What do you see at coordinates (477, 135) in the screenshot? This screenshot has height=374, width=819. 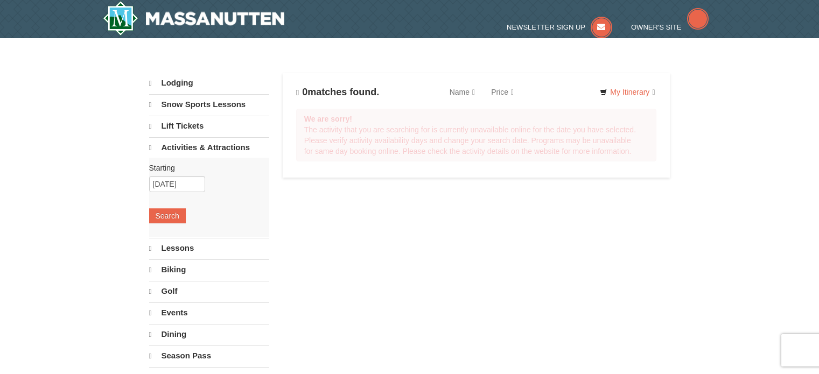 I see `div: The activity that you are searching for is currently unavailable online for the date you have sel...` at bounding box center [477, 135].